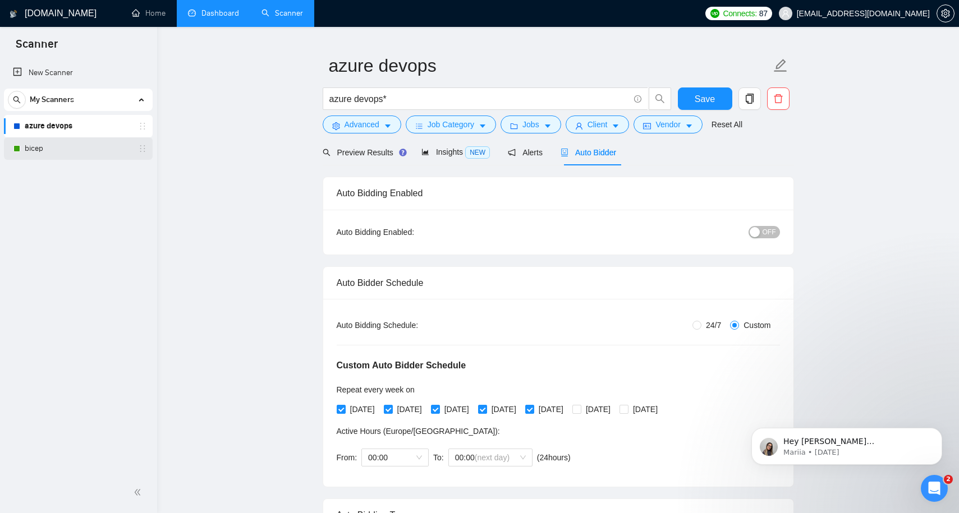  I want to click on div: Auto Bidder Schedule, so click(558, 283).